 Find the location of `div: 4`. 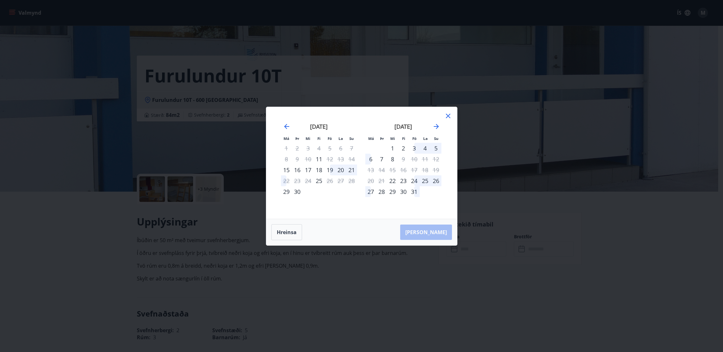

div: 4 is located at coordinates (425, 148).